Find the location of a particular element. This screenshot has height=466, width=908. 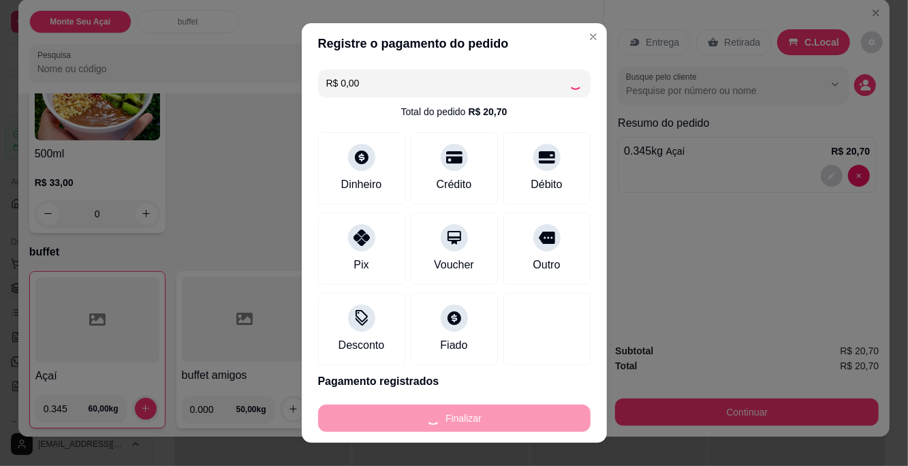

div: R$ 20,70 is located at coordinates (488, 112).